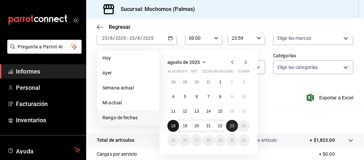  Describe the element at coordinates (285, 56) in the screenshot. I see `font: Categorías` at that location.